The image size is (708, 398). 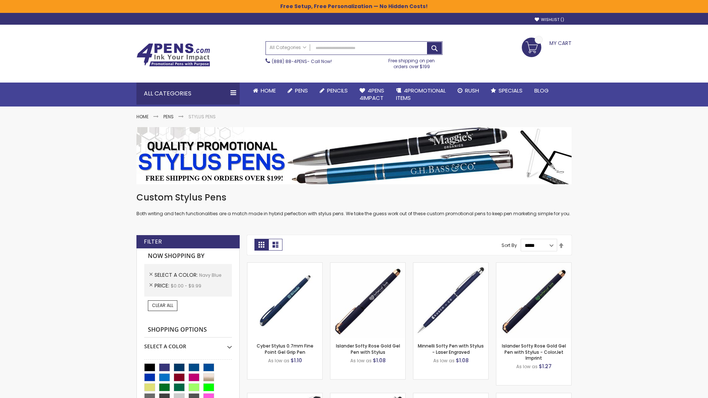 What do you see at coordinates (534, 265) in the screenshot?
I see `a: Islander Softy Rose Gold Gel Pen with Stylus - ColorJet Imprint-Navy Blue` at bounding box center [534, 265].